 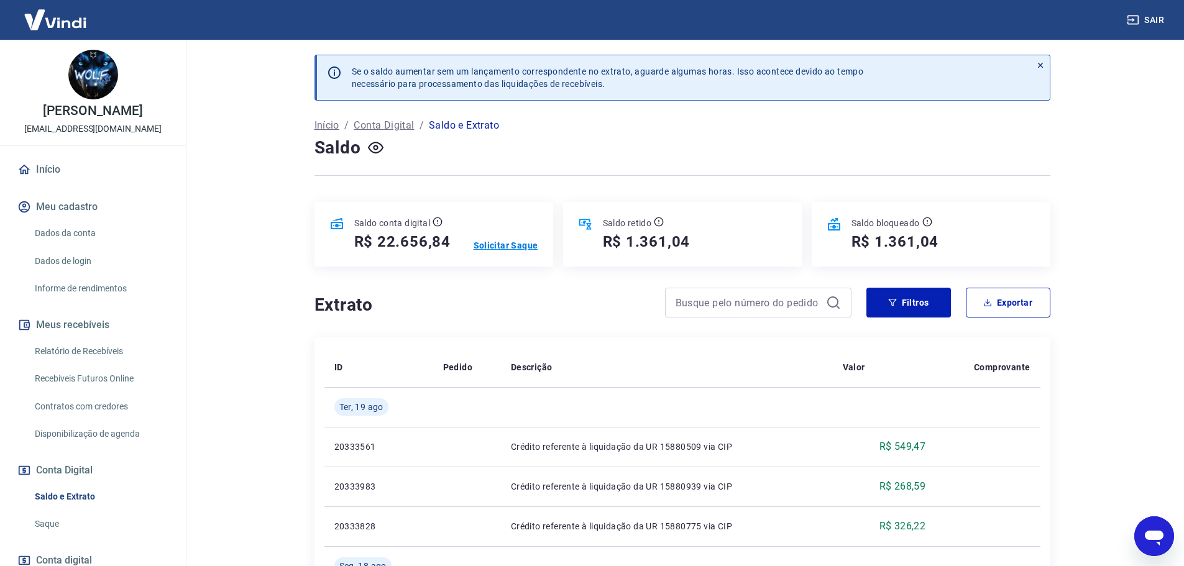 I want to click on p: Conta Digital, so click(x=384, y=126).